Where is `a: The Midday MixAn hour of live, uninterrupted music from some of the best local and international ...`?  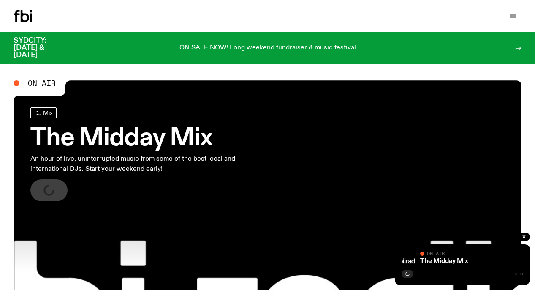 a: The Midday MixAn hour of live, uninterrupted music from some of the best local and international ... is located at coordinates (138, 154).